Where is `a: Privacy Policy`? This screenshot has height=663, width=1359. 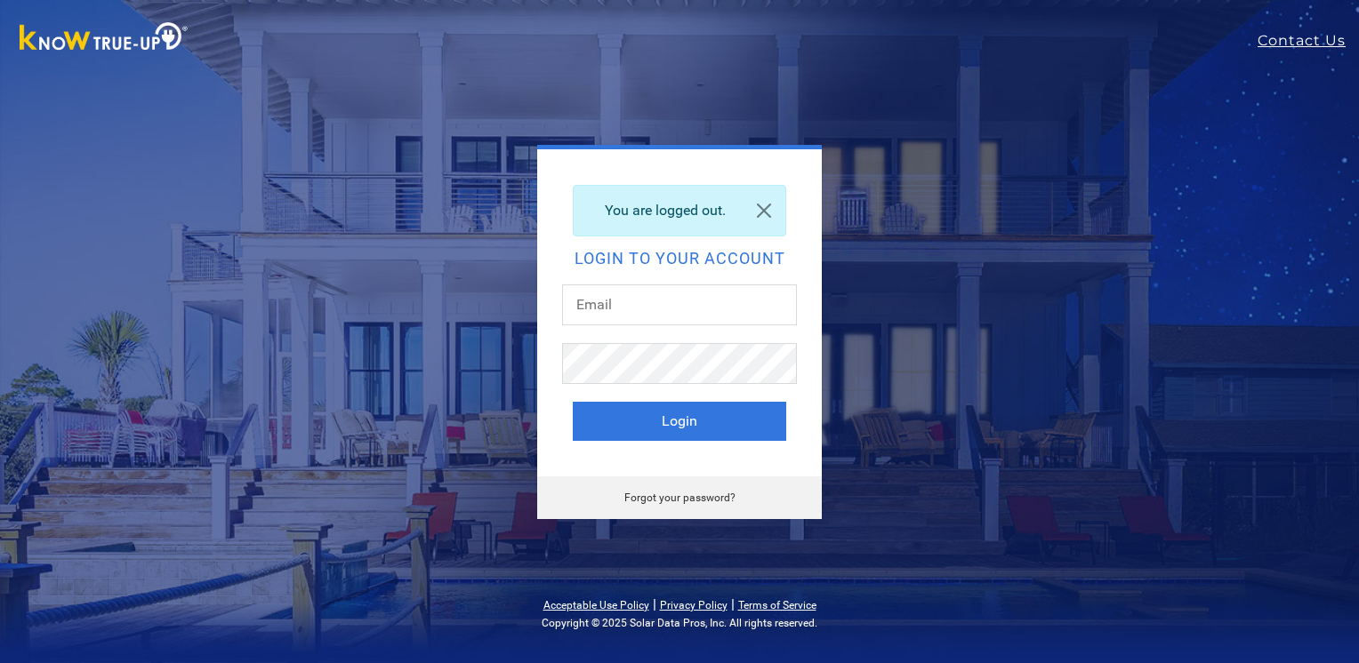 a: Privacy Policy is located at coordinates (694, 606).